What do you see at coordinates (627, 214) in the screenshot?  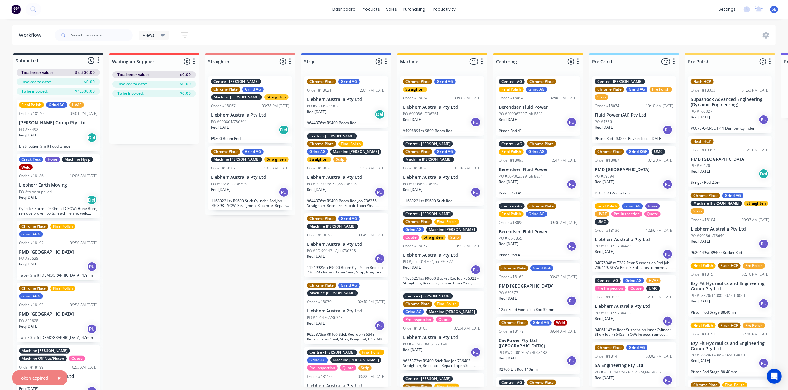 I see `div: Pre Inspection` at bounding box center [627, 214].